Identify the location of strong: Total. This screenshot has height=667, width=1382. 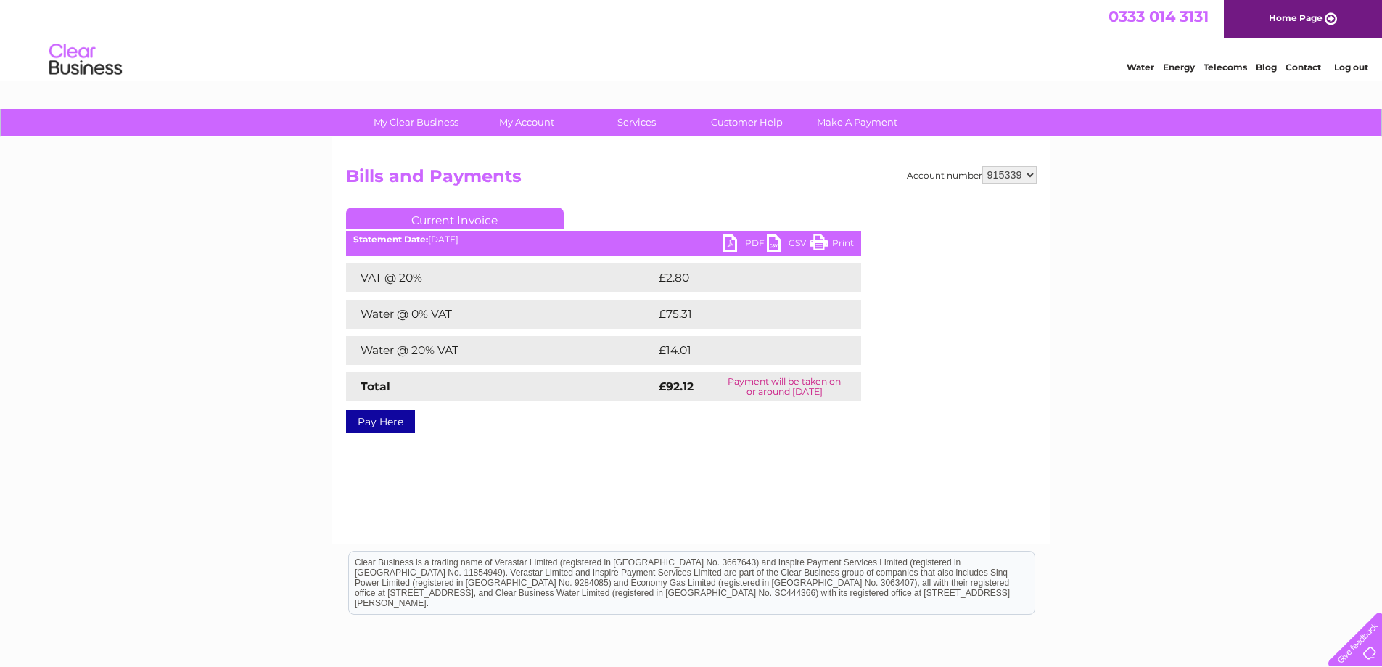
(375, 386).